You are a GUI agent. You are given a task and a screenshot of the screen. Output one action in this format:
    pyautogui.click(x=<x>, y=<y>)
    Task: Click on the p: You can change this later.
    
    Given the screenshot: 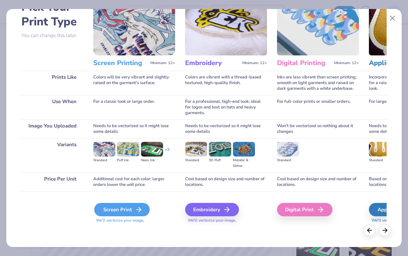 What is the action you would take?
    pyautogui.click(x=52, y=35)
    